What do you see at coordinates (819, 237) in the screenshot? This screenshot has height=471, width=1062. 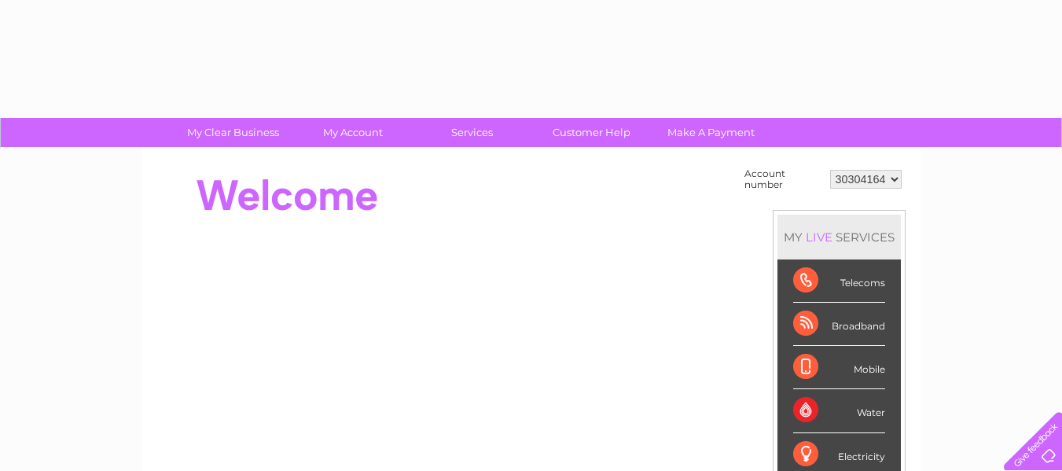 I see `div: LIVE` at bounding box center [819, 237].